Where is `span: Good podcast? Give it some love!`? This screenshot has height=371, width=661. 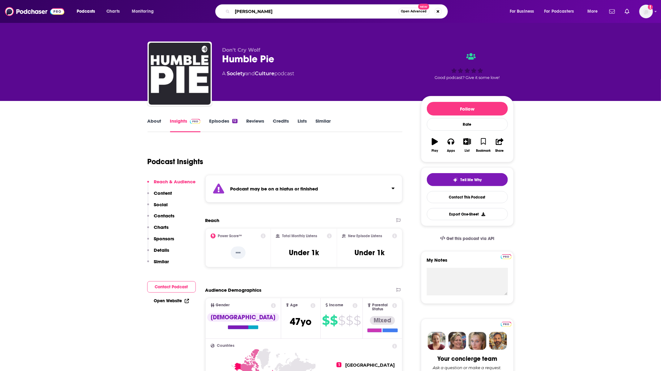 span: Good podcast? Give it some love! is located at coordinates (468, 77).